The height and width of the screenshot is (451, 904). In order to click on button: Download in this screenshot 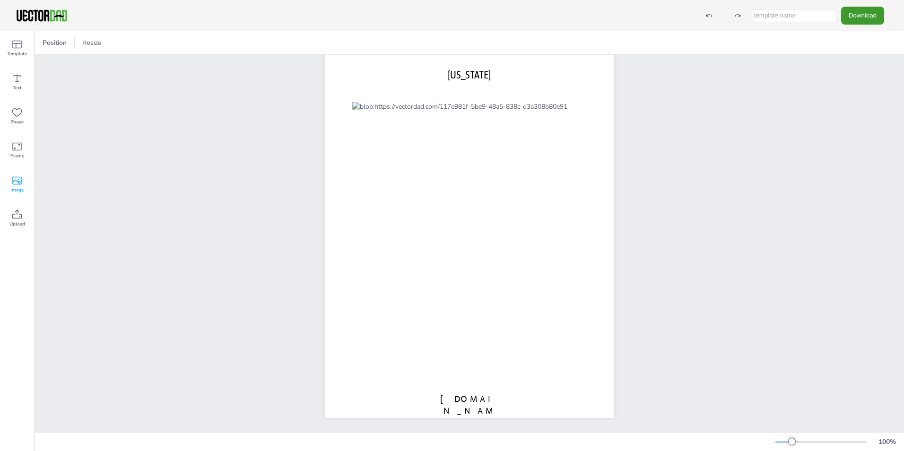, I will do `click(862, 15)`.